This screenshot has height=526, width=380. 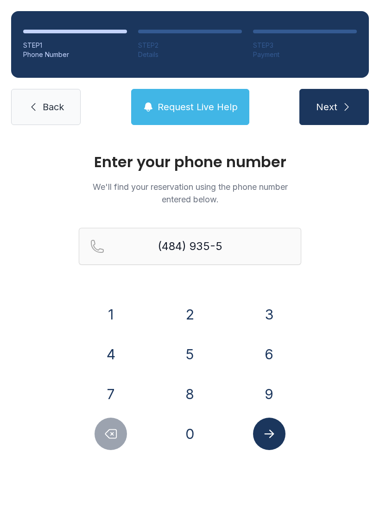 What do you see at coordinates (190, 434) in the screenshot?
I see `button: 0` at bounding box center [190, 434].